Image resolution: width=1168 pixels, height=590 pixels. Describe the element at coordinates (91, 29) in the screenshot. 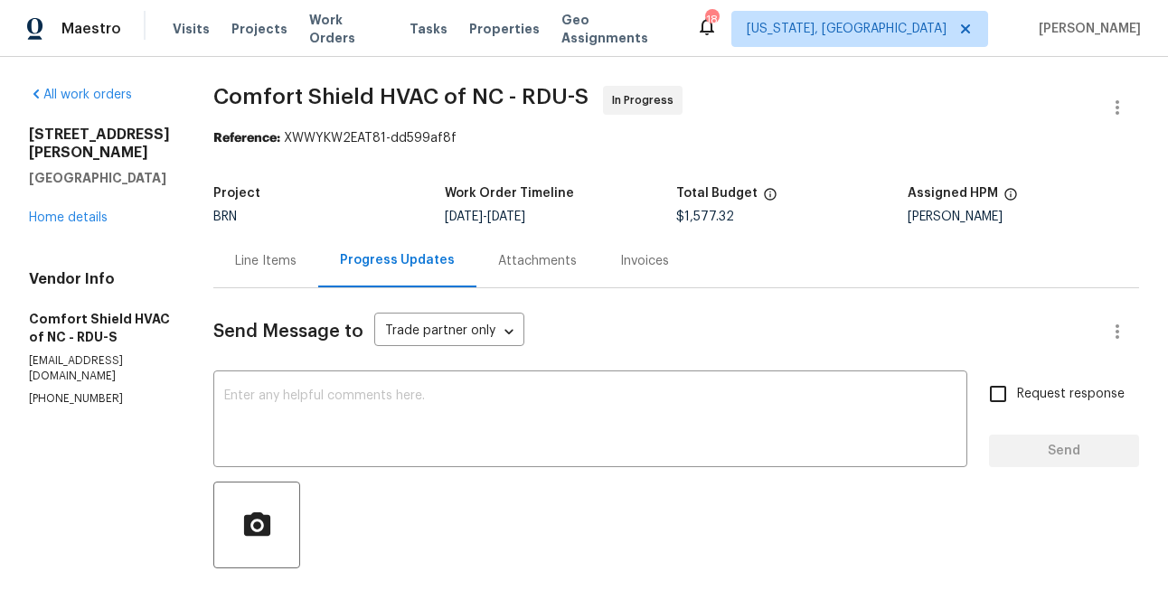

I see `span: Maestro` at that location.